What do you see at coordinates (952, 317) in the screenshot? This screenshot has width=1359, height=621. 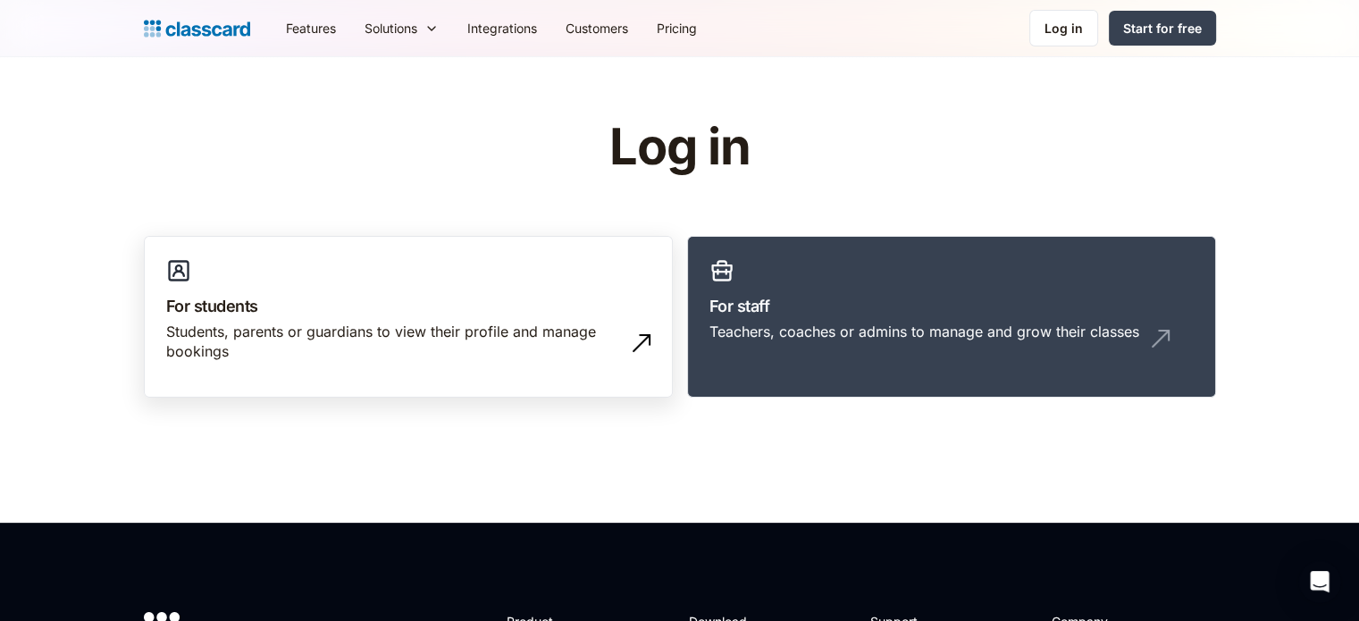 I see `a: For staffTeachers, coaches or admins to manage and grow their classes` at bounding box center [952, 317].